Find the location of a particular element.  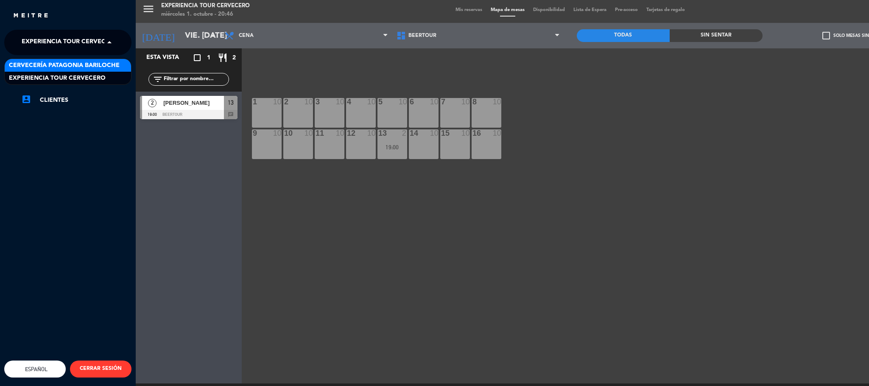

div: Esta vista is located at coordinates (168, 58).